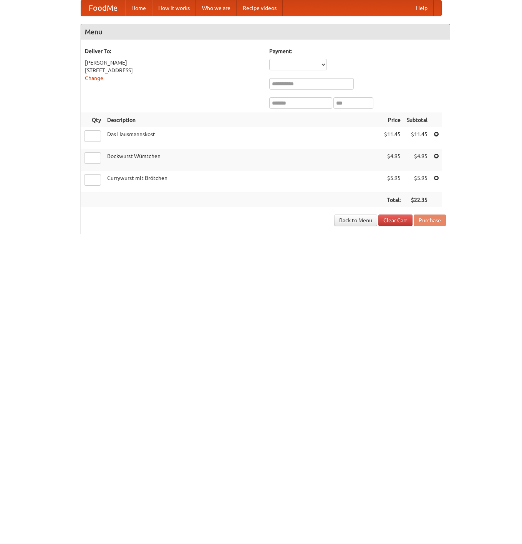  I want to click on a: Home, so click(139, 8).